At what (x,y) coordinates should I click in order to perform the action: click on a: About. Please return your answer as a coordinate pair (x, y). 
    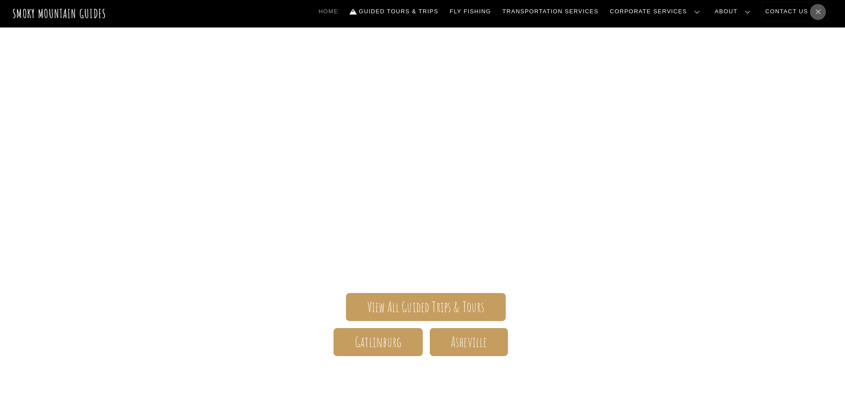
    Looking at the image, I should click on (734, 12).